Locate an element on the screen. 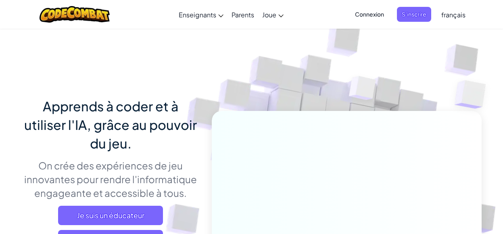 The height and width of the screenshot is (234, 503). img: Overlap cubes is located at coordinates (363, 90).